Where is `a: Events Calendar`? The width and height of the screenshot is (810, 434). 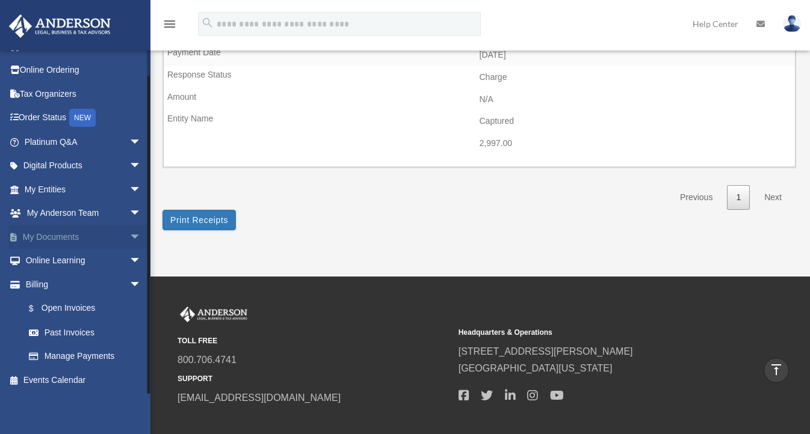 a: Events Calendar is located at coordinates (84, 380).